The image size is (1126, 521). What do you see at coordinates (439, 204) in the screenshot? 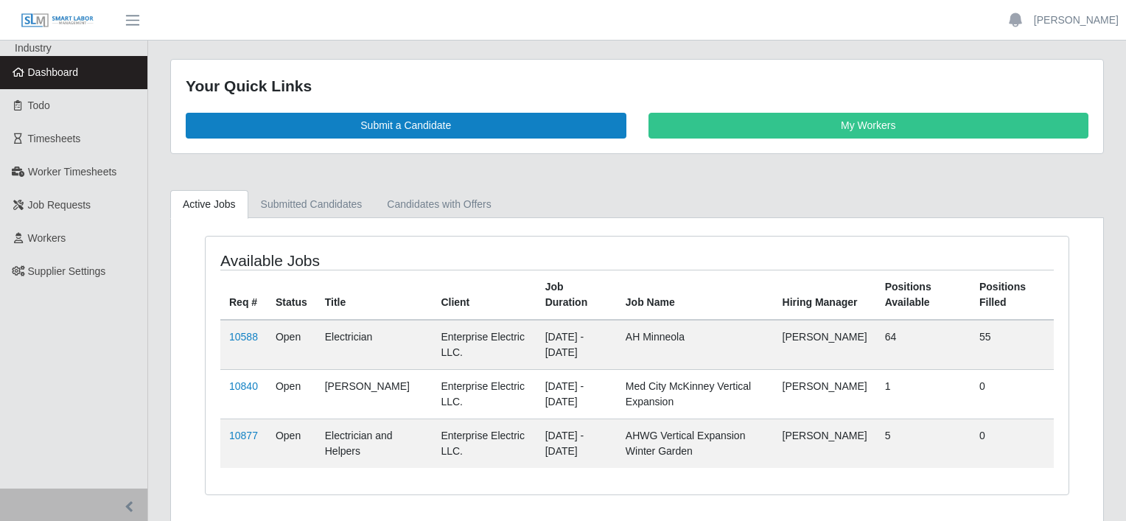
I see `a: Candidates with Offers` at bounding box center [439, 204].